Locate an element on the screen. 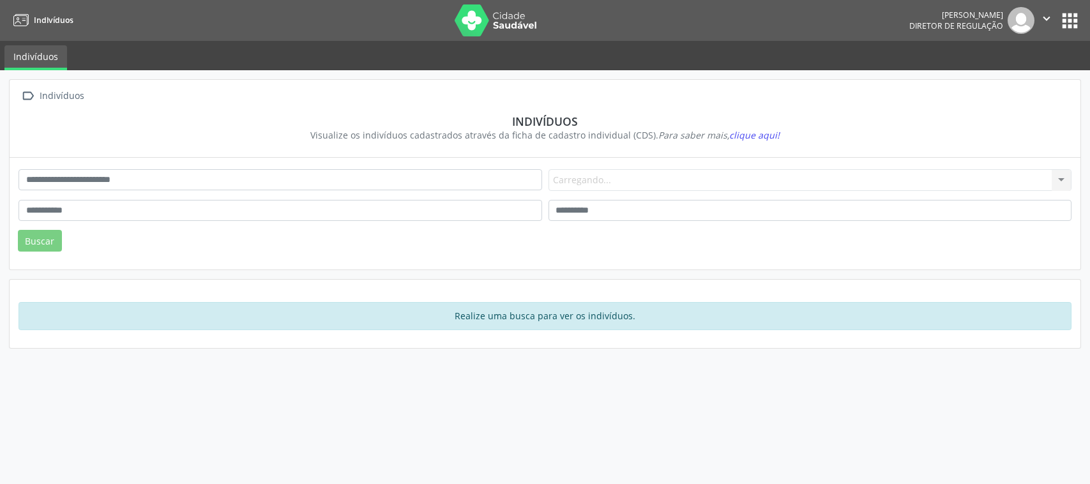  span: Indivíduos is located at coordinates (54, 20).